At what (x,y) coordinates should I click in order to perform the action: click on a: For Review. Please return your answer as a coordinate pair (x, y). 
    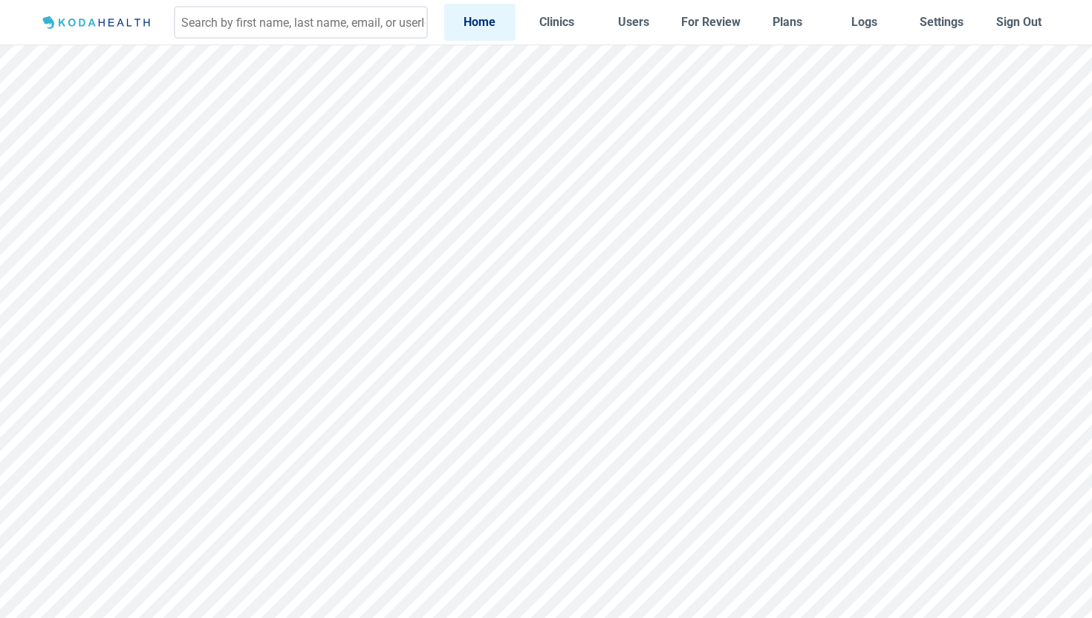
    Looking at the image, I should click on (711, 22).